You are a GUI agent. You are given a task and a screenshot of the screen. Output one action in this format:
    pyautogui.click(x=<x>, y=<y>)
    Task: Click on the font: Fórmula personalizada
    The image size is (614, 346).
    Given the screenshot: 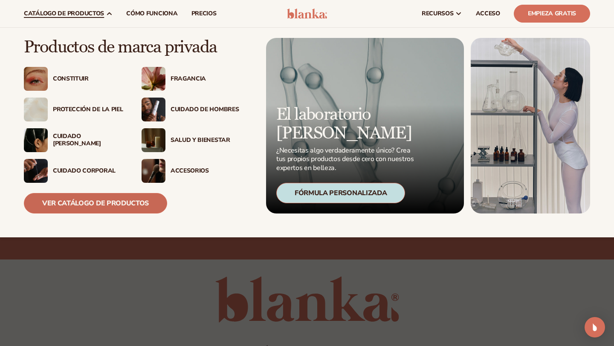 What is the action you would take?
    pyautogui.click(x=341, y=193)
    